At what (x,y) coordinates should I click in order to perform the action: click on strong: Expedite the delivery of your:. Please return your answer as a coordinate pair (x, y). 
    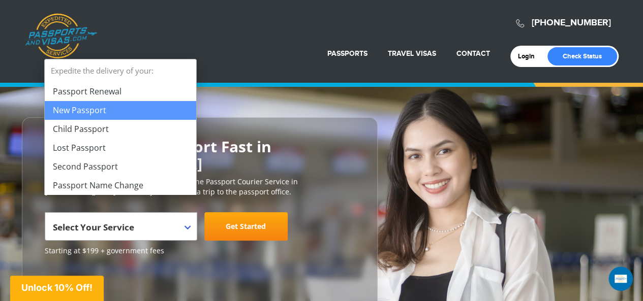
    Looking at the image, I should click on (120, 71).